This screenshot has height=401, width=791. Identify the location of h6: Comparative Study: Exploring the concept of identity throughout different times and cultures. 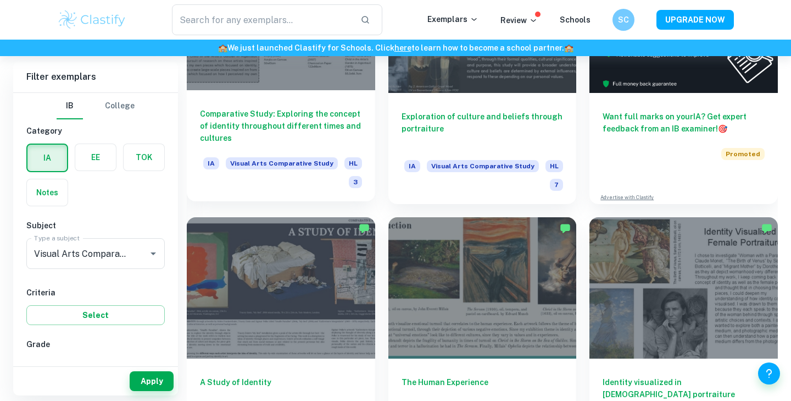
(281, 126).